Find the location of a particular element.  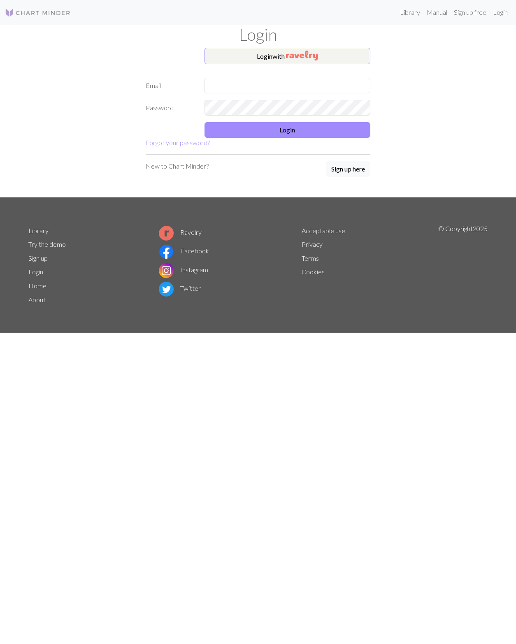

p: © Copyright 2025 is located at coordinates (462, 265).